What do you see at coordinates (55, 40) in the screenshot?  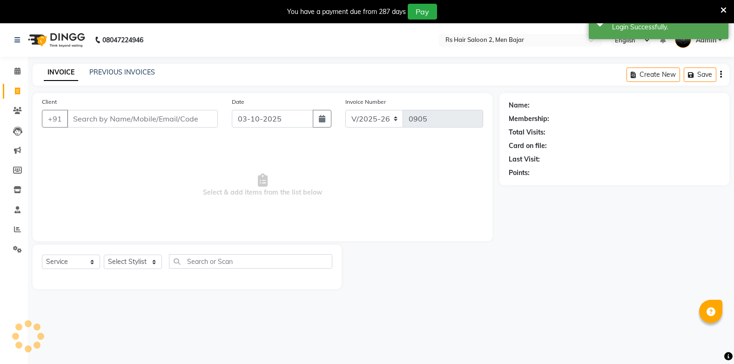 I see `img: logo` at bounding box center [55, 40].